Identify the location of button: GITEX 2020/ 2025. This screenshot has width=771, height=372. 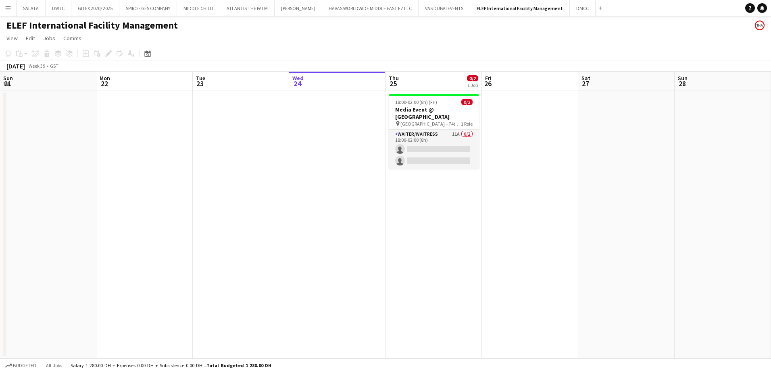
(95, 8).